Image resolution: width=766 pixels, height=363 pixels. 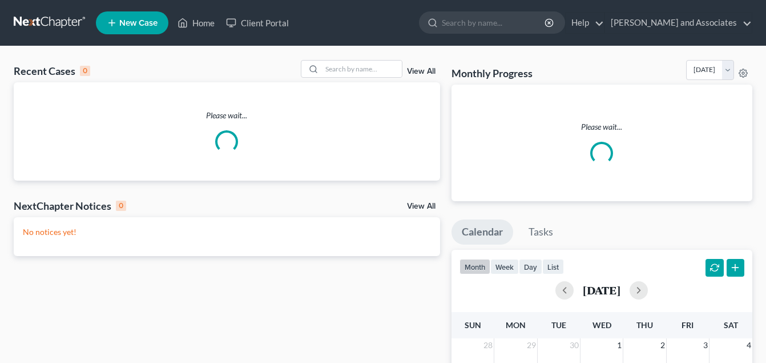 What do you see at coordinates (492, 73) in the screenshot?
I see `h3: Monthly Progress` at bounding box center [492, 73].